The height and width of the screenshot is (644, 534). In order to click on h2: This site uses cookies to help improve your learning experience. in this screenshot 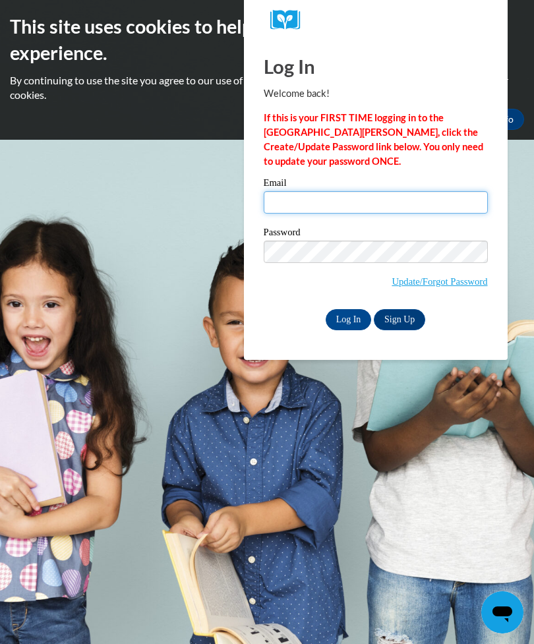, I will do `click(267, 40)`.